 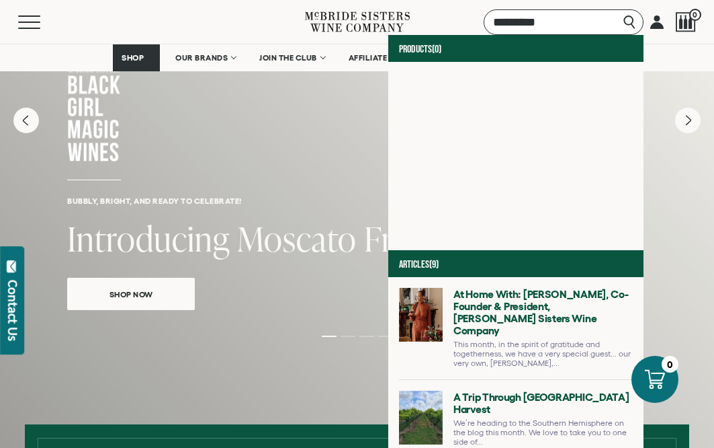 What do you see at coordinates (390, 58) in the screenshot?
I see `span: AFFILIATE PROGRAM` at bounding box center [390, 58].